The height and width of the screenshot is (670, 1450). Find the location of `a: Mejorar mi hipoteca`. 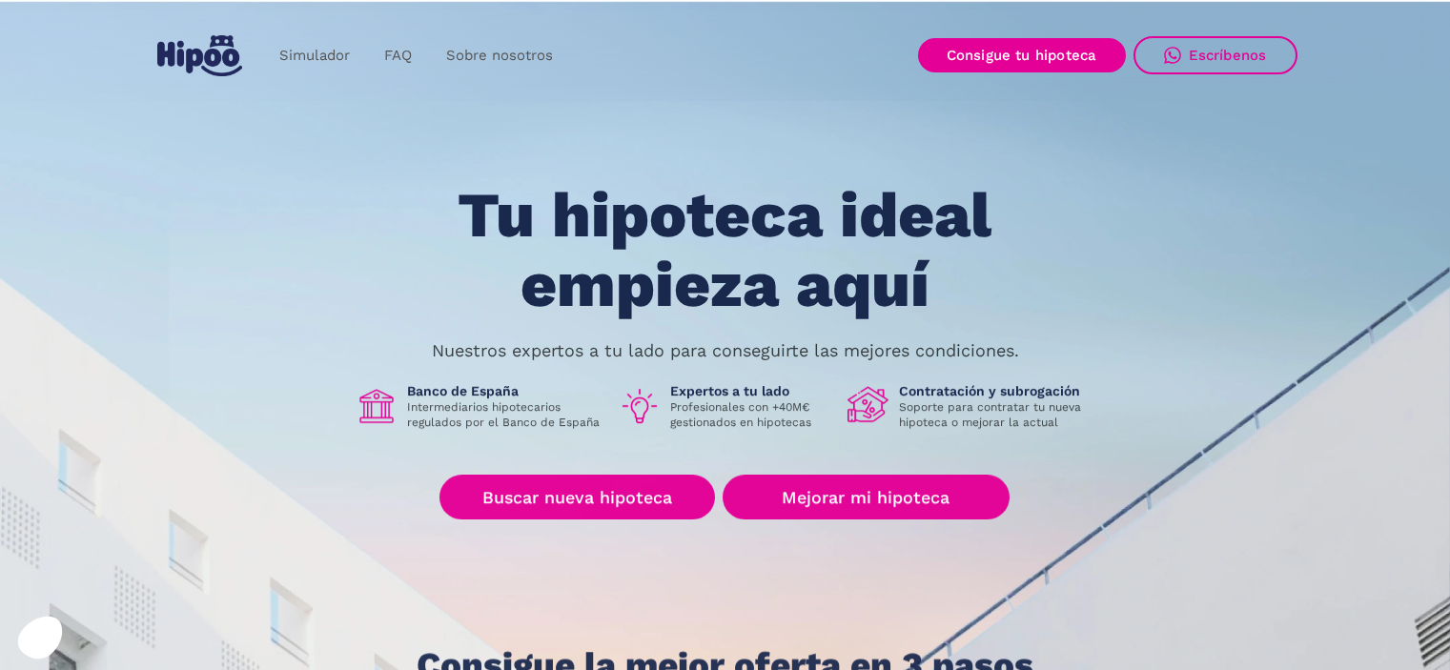

a: Mejorar mi hipoteca is located at coordinates (865, 498).